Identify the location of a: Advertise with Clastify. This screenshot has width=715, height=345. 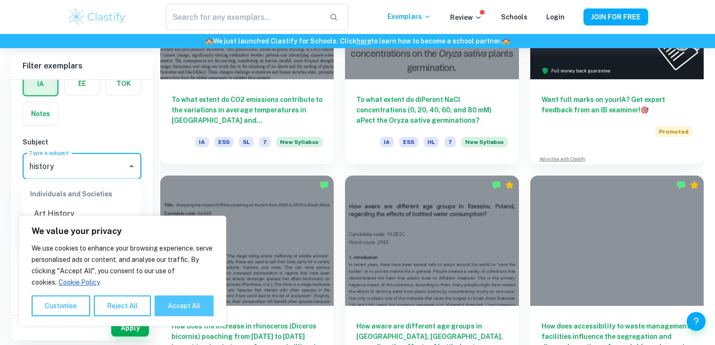
(562, 159).